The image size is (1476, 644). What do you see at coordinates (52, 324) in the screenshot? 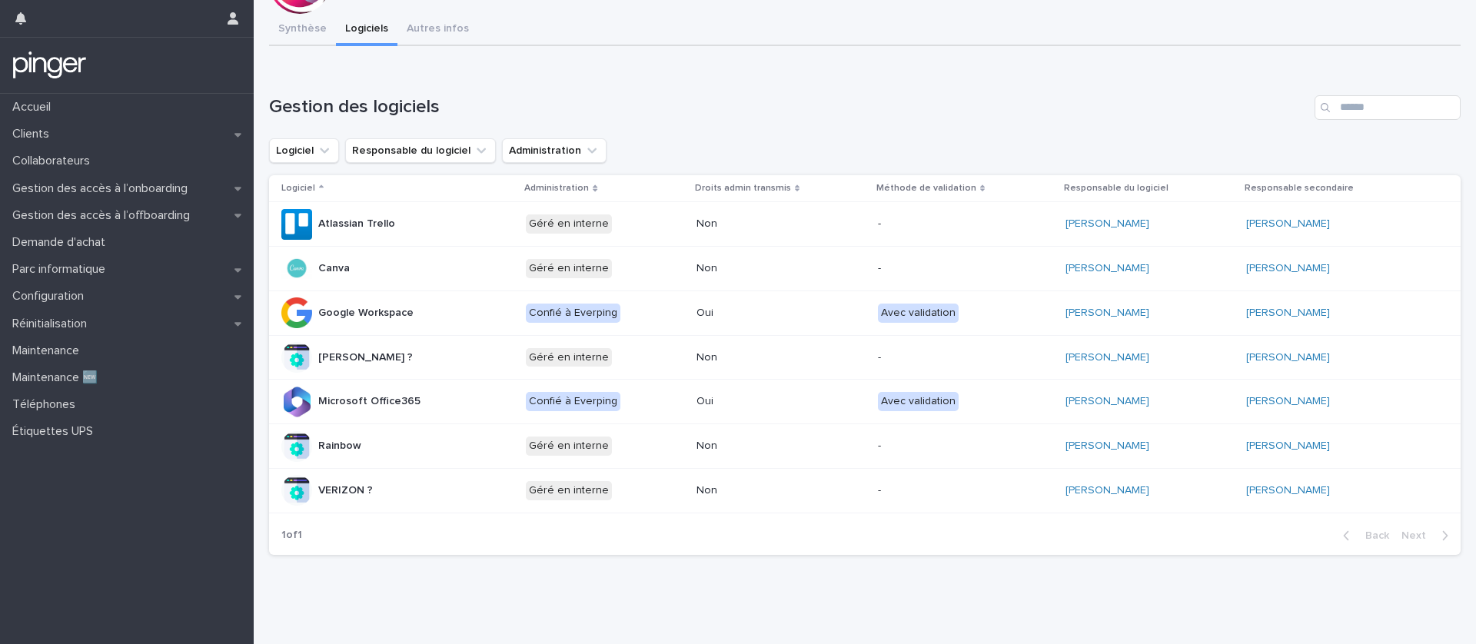
I see `p: Réinitialisation` at bounding box center [52, 324].